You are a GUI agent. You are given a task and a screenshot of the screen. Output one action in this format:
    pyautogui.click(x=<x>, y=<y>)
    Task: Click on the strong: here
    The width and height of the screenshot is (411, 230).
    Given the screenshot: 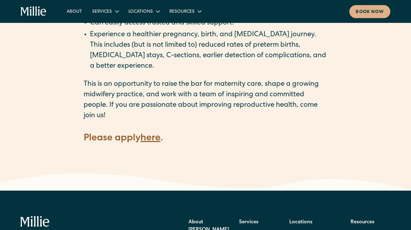 What is the action you would take?
    pyautogui.click(x=150, y=139)
    